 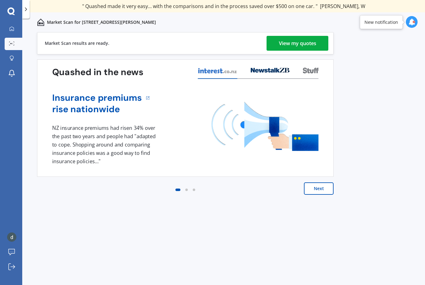 I want to click on div: New notification, so click(x=381, y=22).